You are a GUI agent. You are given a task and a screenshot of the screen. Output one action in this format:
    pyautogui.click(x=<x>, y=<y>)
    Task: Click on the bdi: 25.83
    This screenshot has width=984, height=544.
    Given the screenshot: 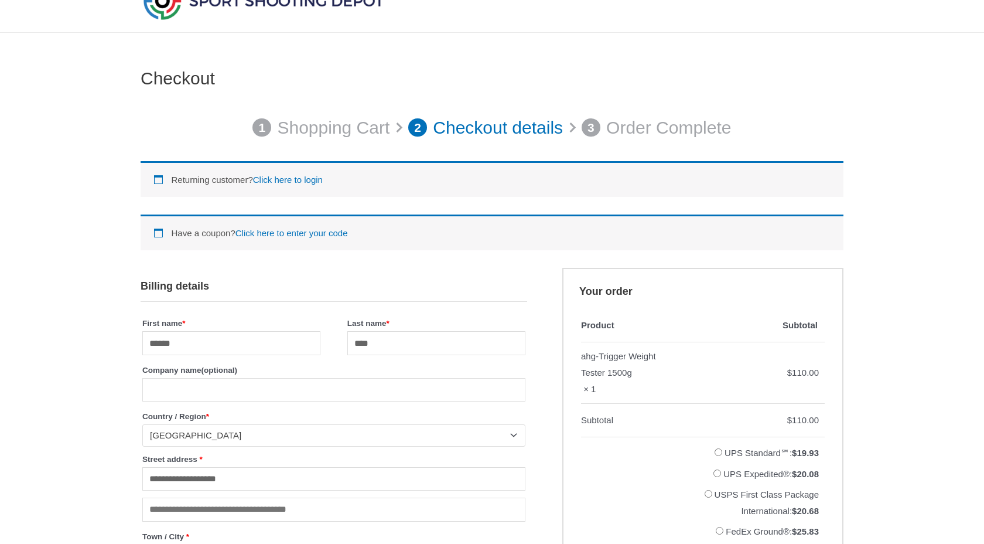 What is the action you would take?
    pyautogui.click(x=805, y=531)
    